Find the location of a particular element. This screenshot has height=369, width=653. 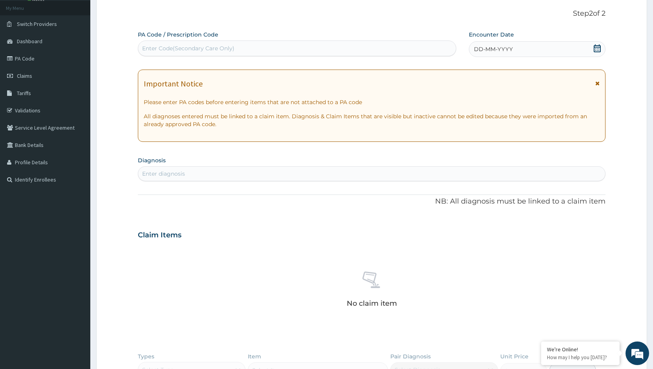

span: Claims is located at coordinates (24, 76).